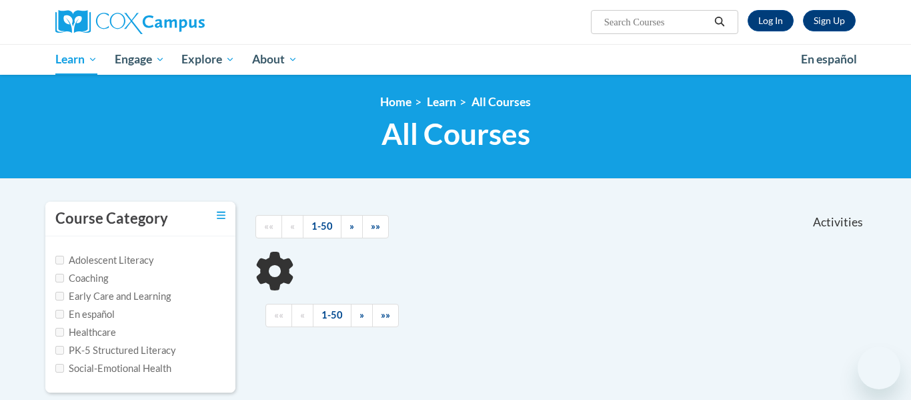 The height and width of the screenshot is (400, 911). What do you see at coordinates (456, 133) in the screenshot?
I see `span: All Courses` at bounding box center [456, 133].